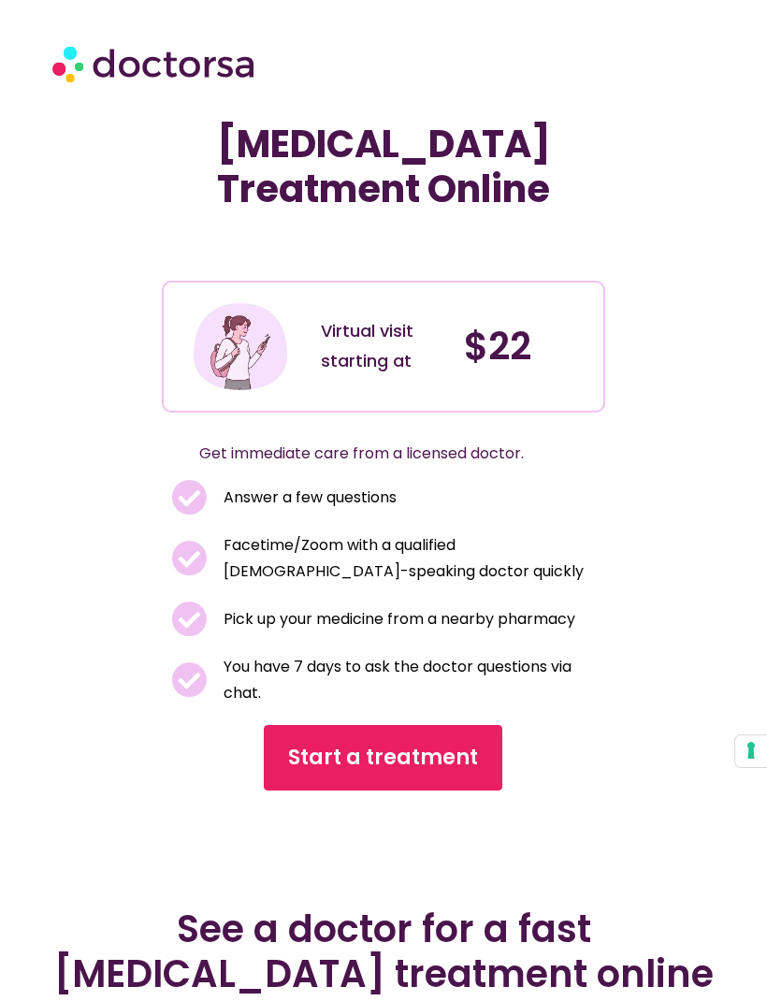 The image size is (767, 1001). Describe the element at coordinates (360, 454) in the screenshot. I see `p: Get immediate care from a licensed doctor.` at that location.